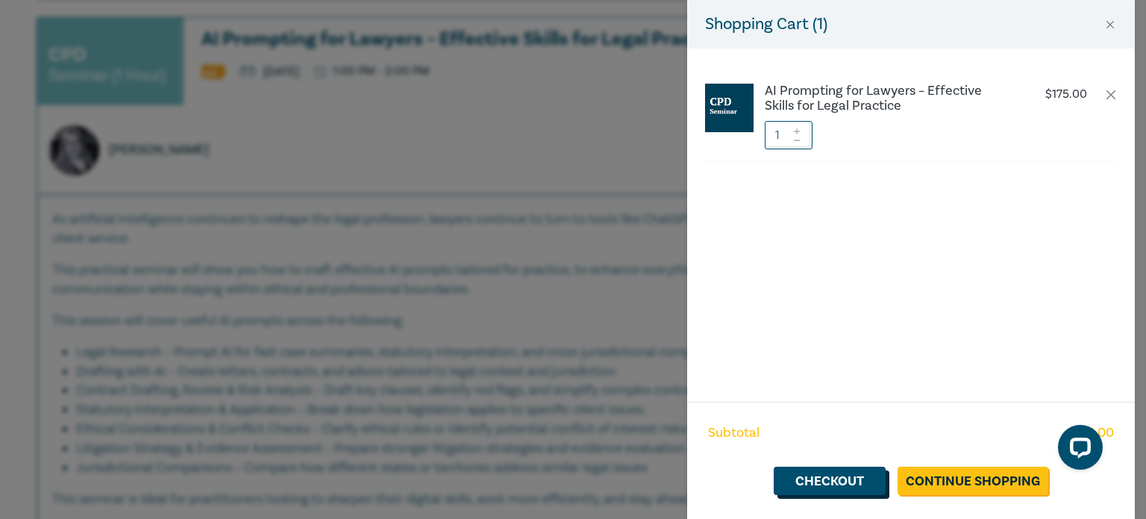 Image resolution: width=1146 pixels, height=519 pixels. Describe the element at coordinates (789, 135) in the screenshot. I see `input: 1` at that location.